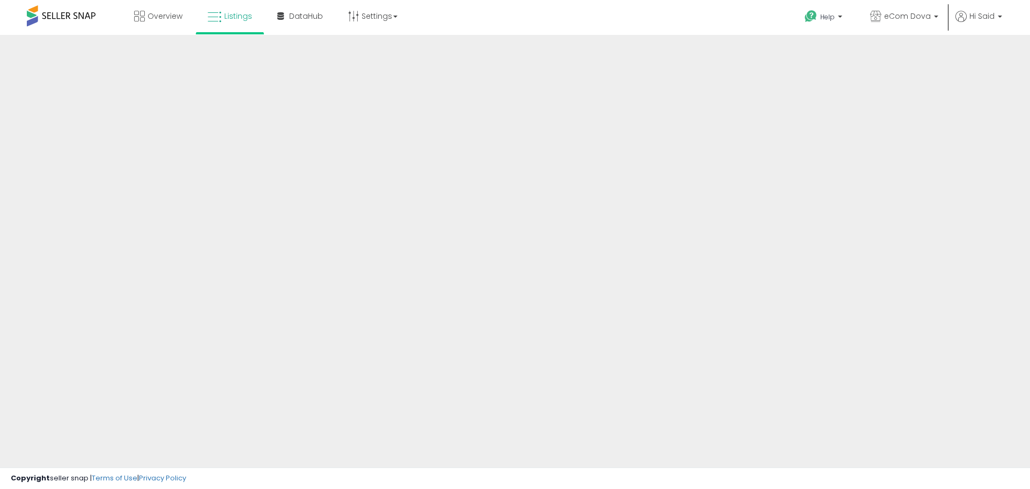  Describe the element at coordinates (238, 16) in the screenshot. I see `span: Listings` at that location.